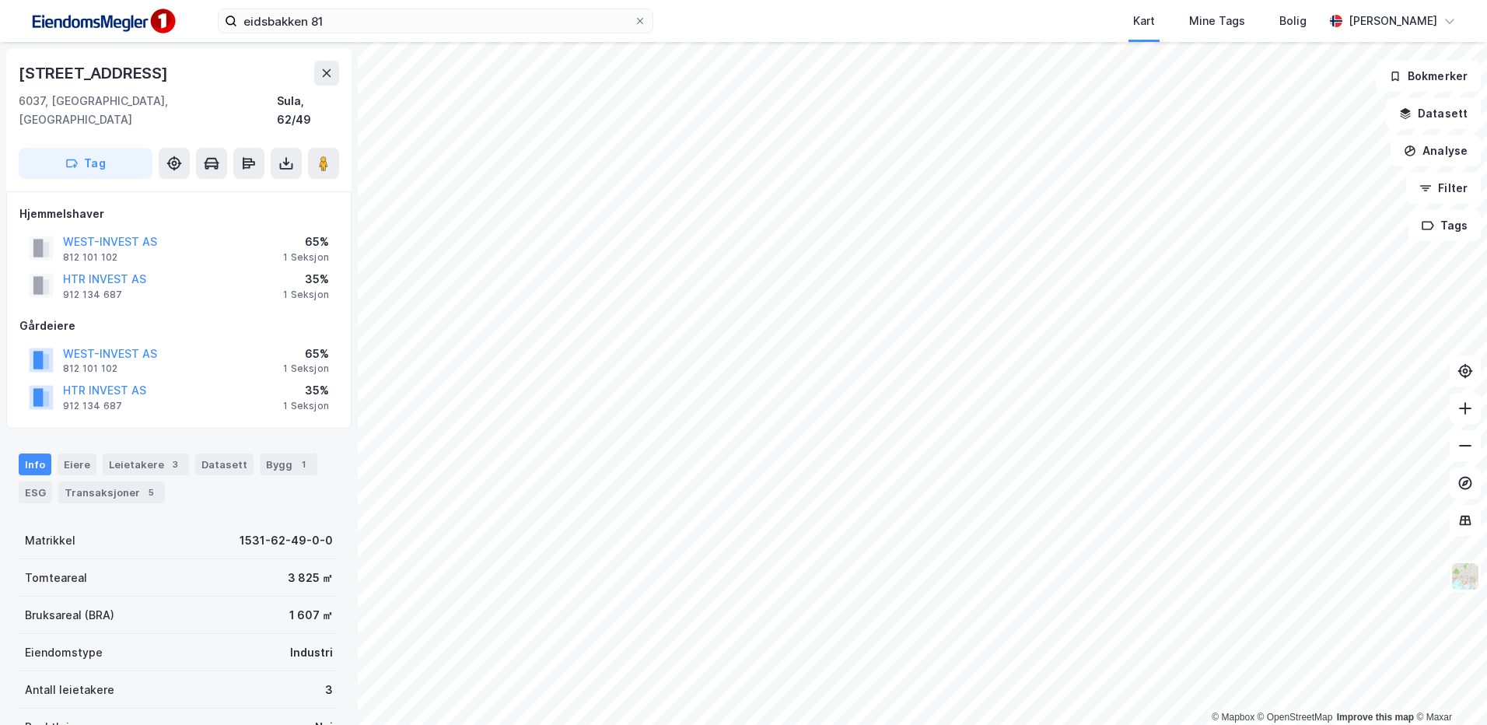 The image size is (1487, 725). I want to click on div: Eiendomstype, so click(64, 653).